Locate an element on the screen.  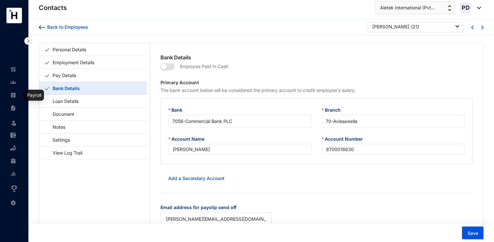
button: Save is located at coordinates (472, 233).